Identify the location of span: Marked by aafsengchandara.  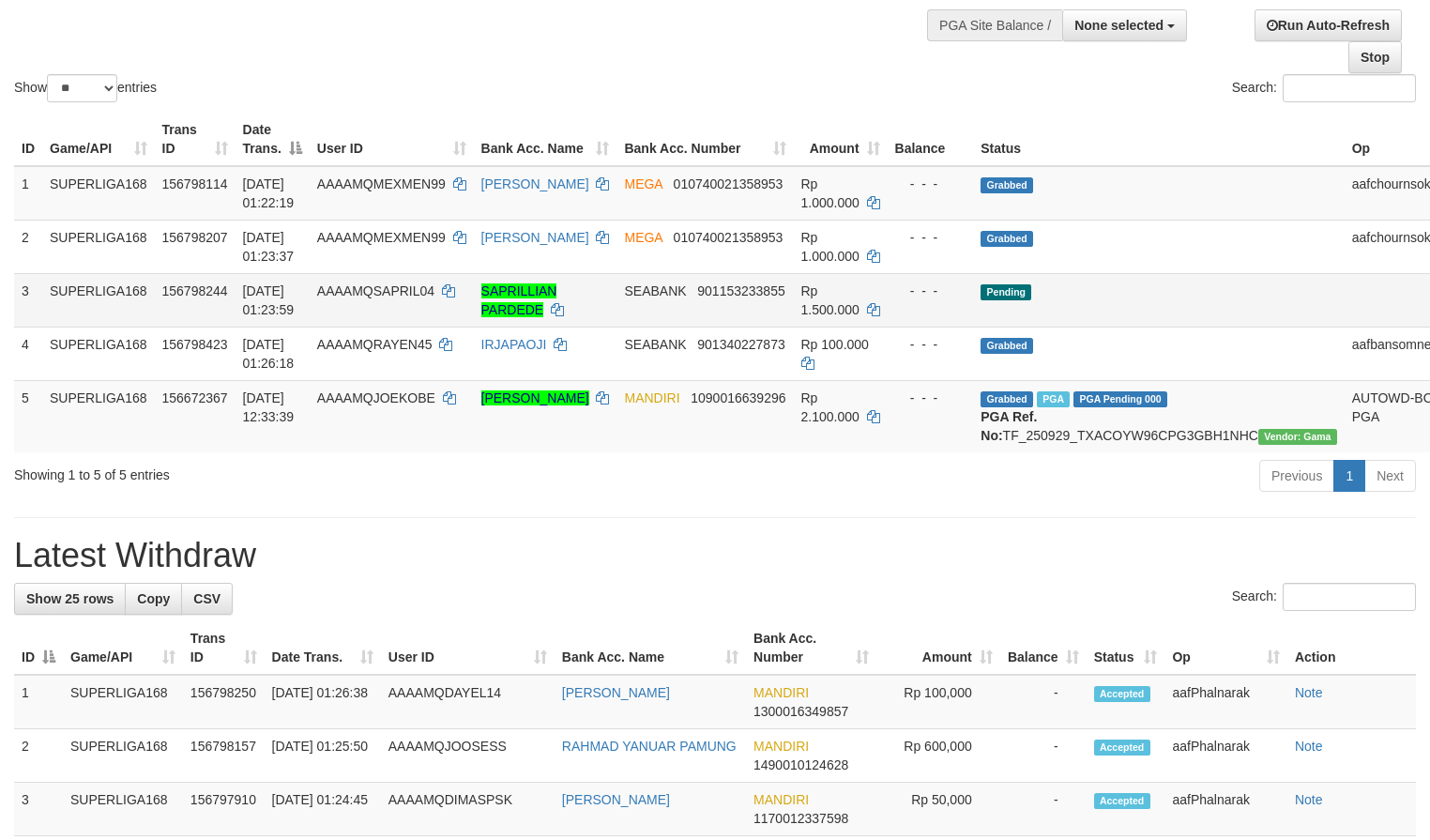
(1053, 399).